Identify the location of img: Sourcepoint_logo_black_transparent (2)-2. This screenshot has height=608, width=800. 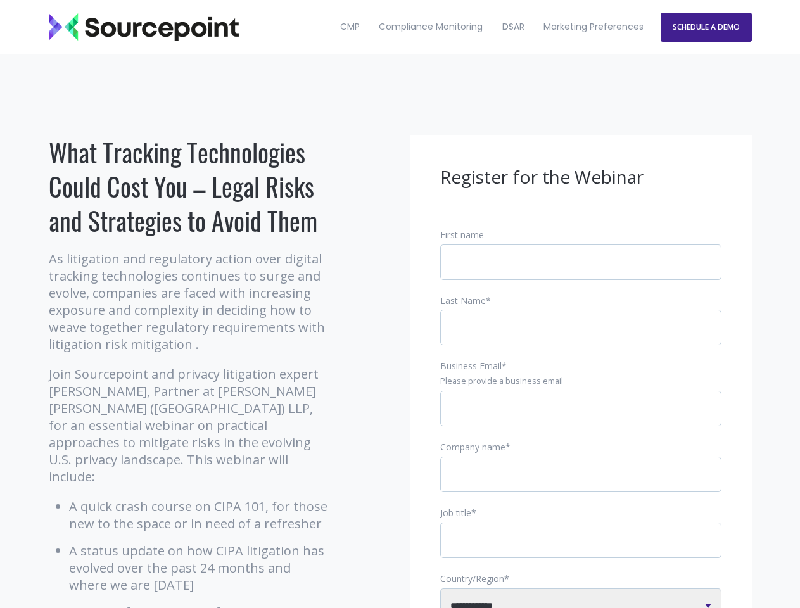
(144, 27).